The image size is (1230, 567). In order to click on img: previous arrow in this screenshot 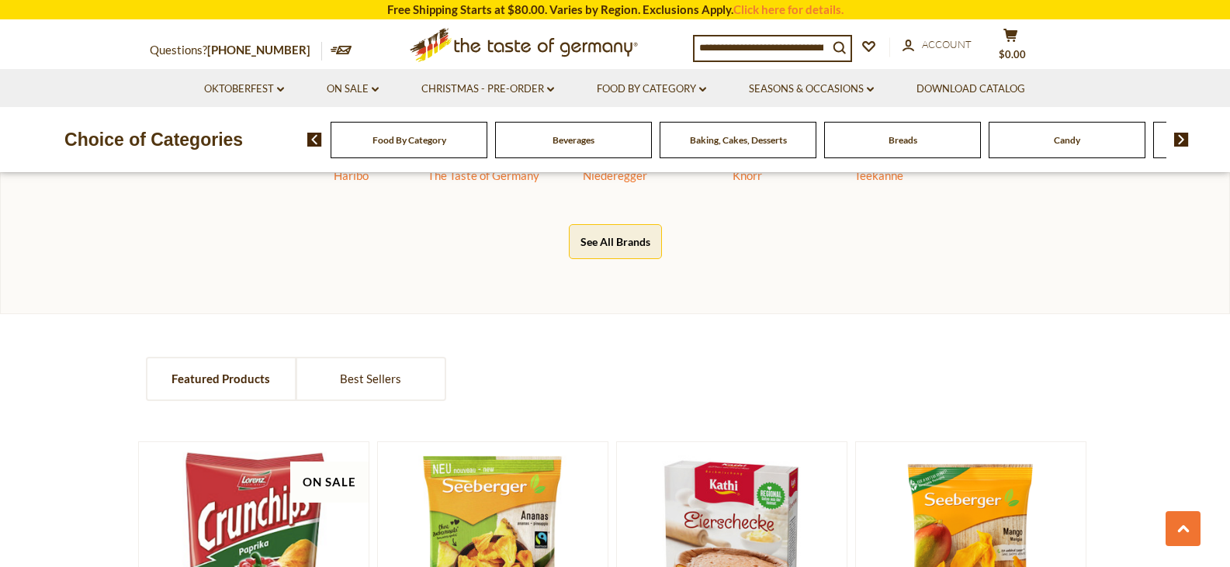, I will do `click(314, 140)`.